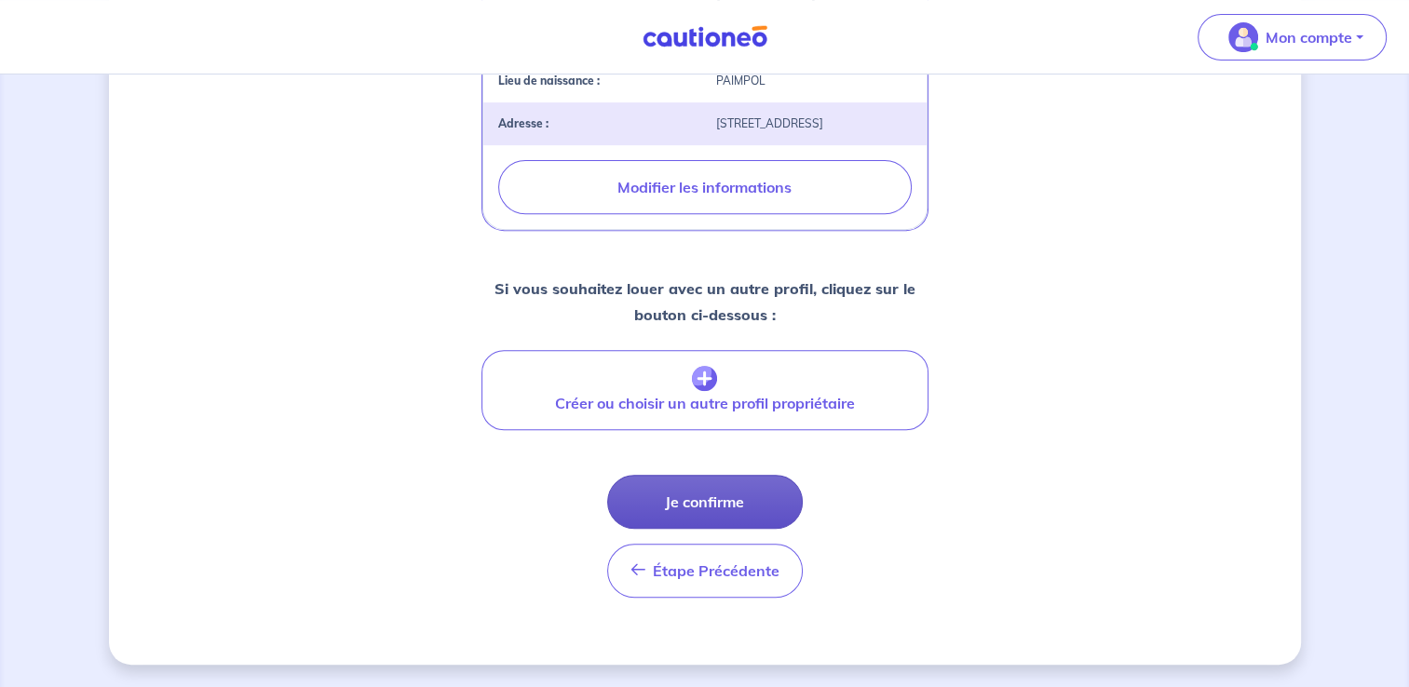  Describe the element at coordinates (523, 123) in the screenshot. I see `strong: Adresse :` at that location.